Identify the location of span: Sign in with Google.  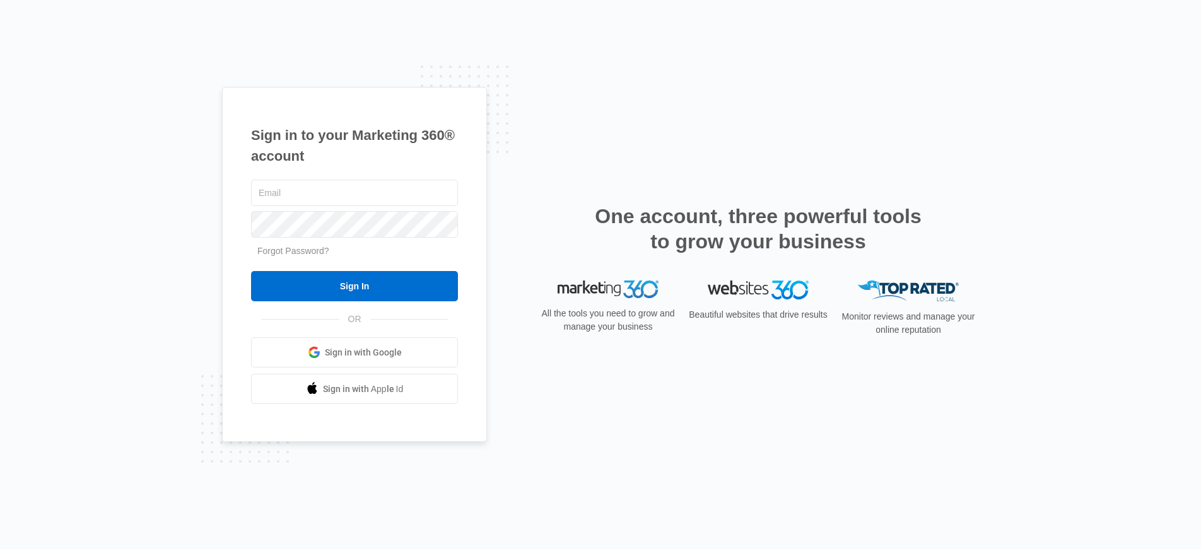
(363, 352).